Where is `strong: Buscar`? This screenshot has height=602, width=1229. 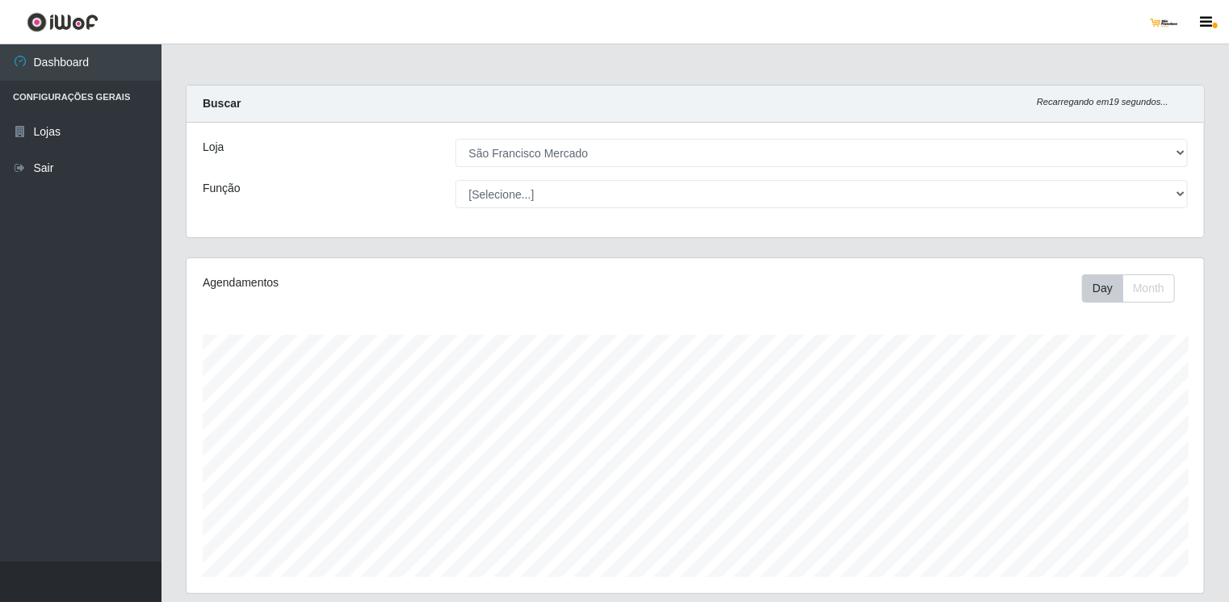
strong: Buscar is located at coordinates (221, 103).